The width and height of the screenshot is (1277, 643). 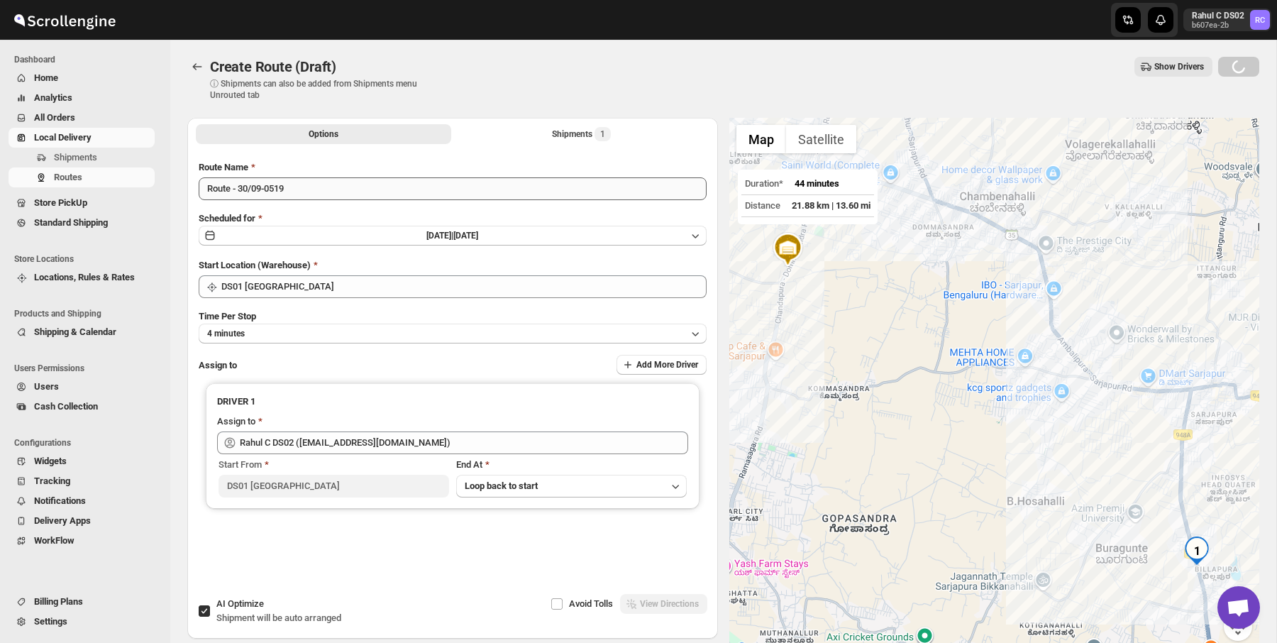 What do you see at coordinates (1179, 67) in the screenshot?
I see `span: Show Drivers` at bounding box center [1179, 67].